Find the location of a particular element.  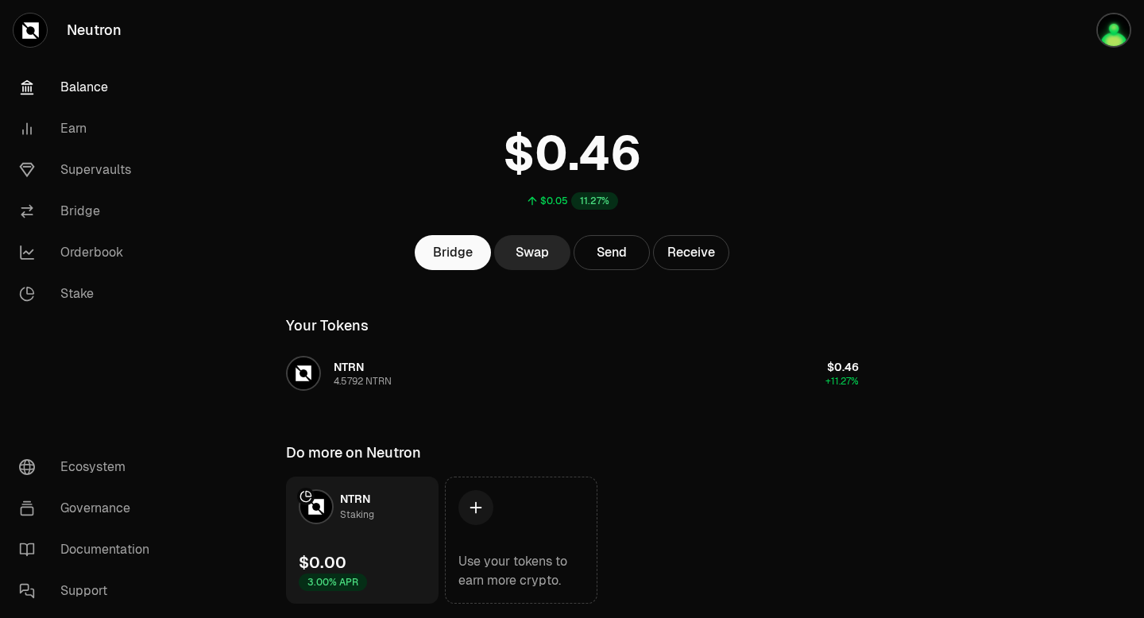

a: Orderbook is located at coordinates (89, 253).